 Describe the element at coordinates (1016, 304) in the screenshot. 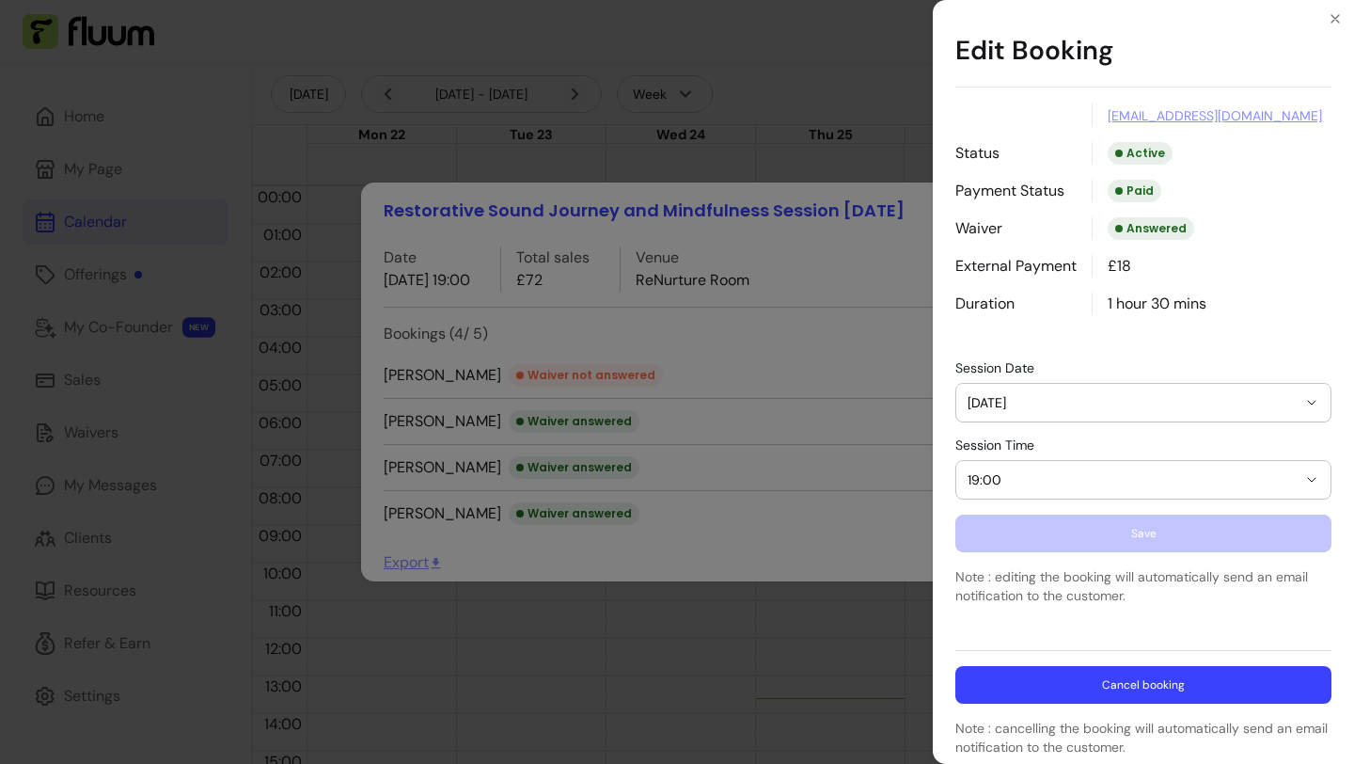

I see `p: Duration` at that location.